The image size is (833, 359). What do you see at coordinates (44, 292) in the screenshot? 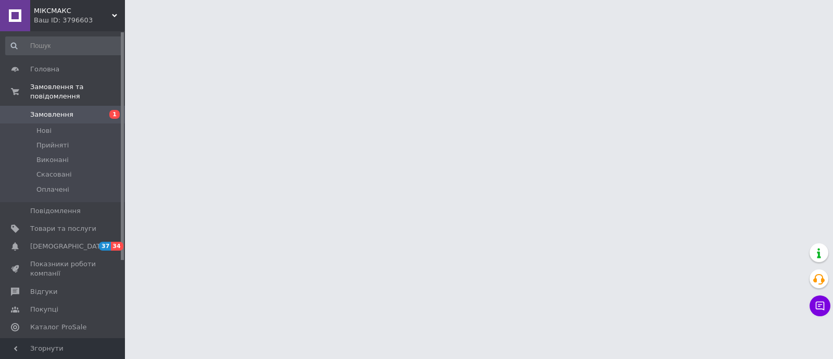
I see `span: Відгуки` at bounding box center [44, 292].